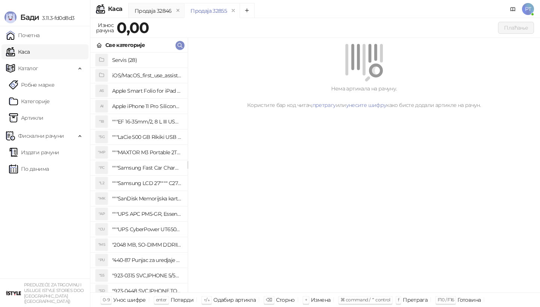 Image resolution: width=540 pixels, height=307 pixels. Describe the element at coordinates (161, 299) in the screenshot. I see `span: enter` at that location.